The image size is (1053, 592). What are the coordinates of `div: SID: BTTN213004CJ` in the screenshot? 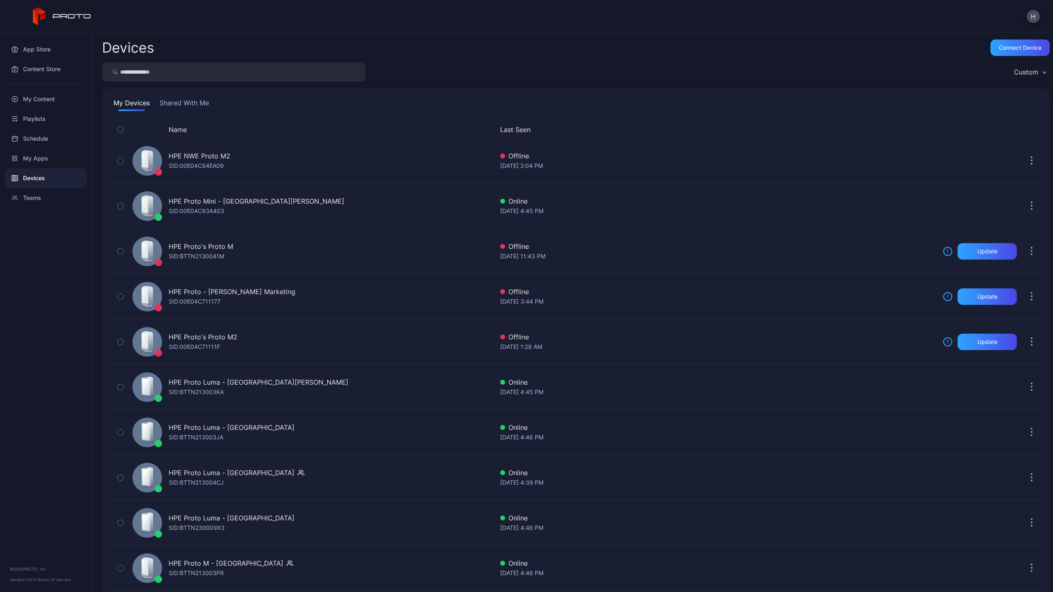 It's located at (196, 482).